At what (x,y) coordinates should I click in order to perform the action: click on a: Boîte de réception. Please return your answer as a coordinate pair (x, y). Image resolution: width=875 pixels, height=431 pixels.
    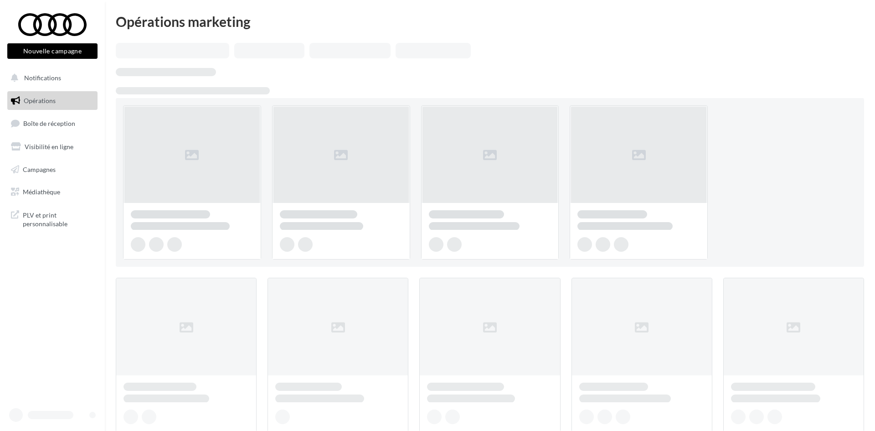
    Looking at the image, I should click on (52, 123).